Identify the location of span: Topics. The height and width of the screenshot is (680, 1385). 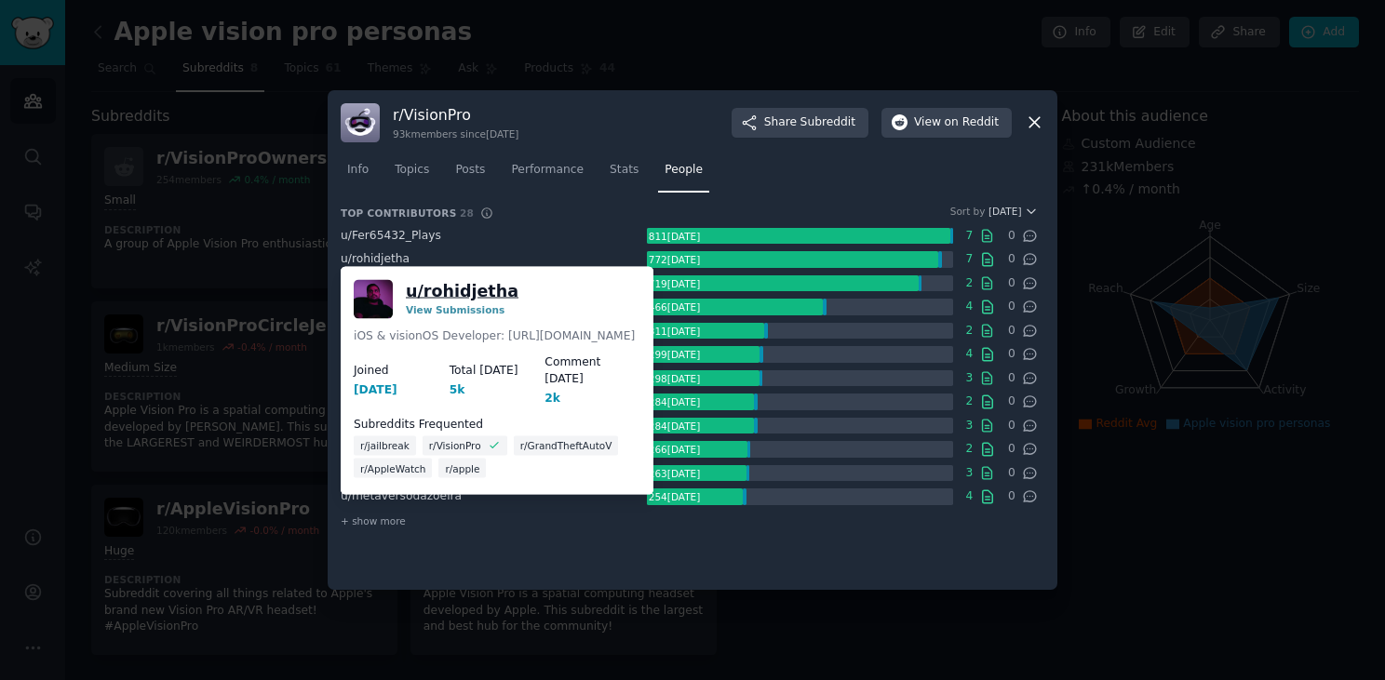
(411, 170).